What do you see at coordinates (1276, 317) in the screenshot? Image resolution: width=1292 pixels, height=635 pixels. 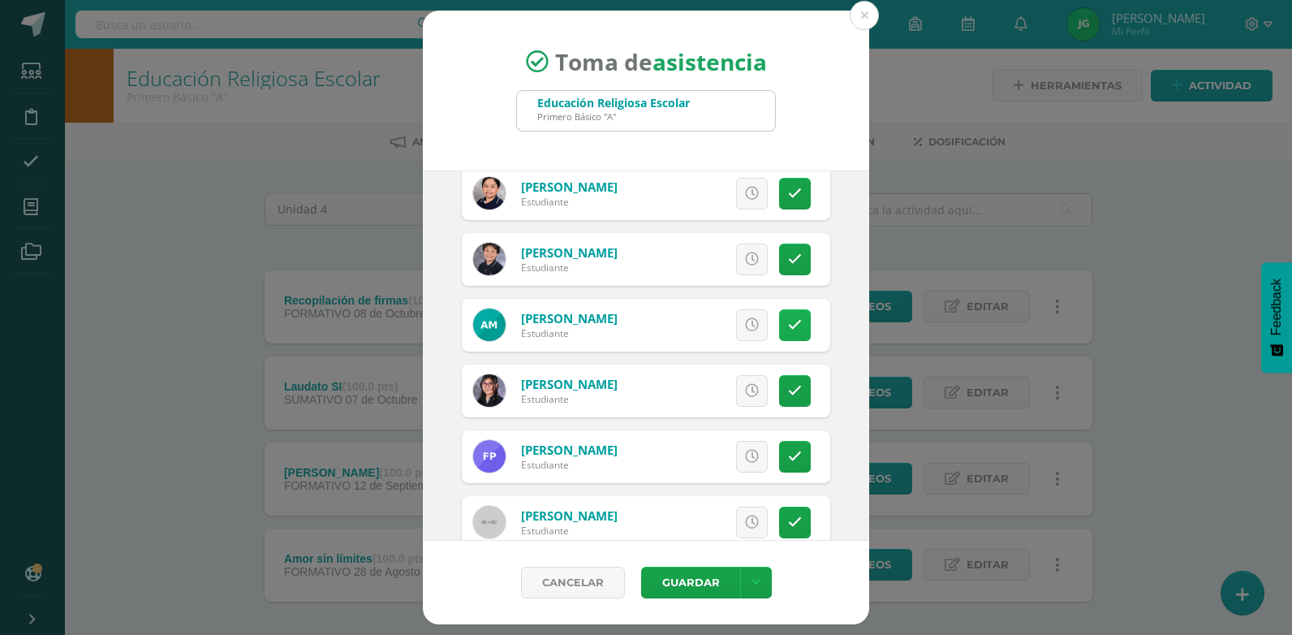 I see `button: Feedback - Mostrar encuesta` at bounding box center [1276, 317].